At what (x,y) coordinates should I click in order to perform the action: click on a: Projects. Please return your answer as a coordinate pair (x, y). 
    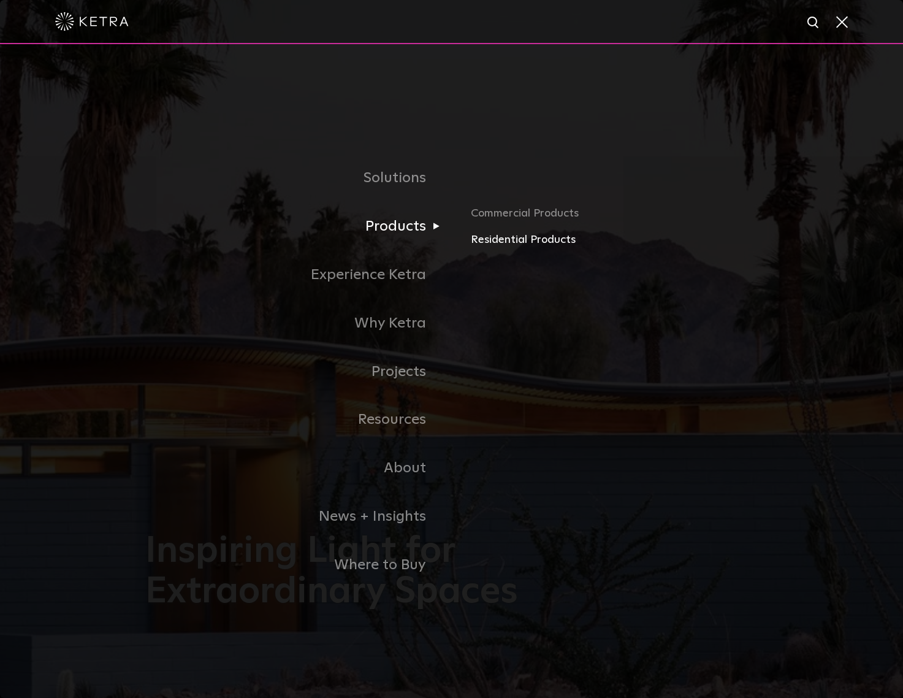
    Looking at the image, I should click on (299, 372).